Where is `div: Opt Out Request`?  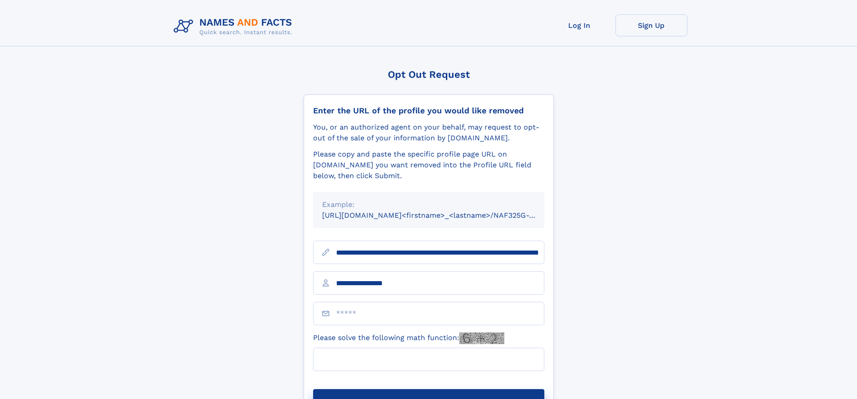
div: Opt Out Request is located at coordinates (429, 74).